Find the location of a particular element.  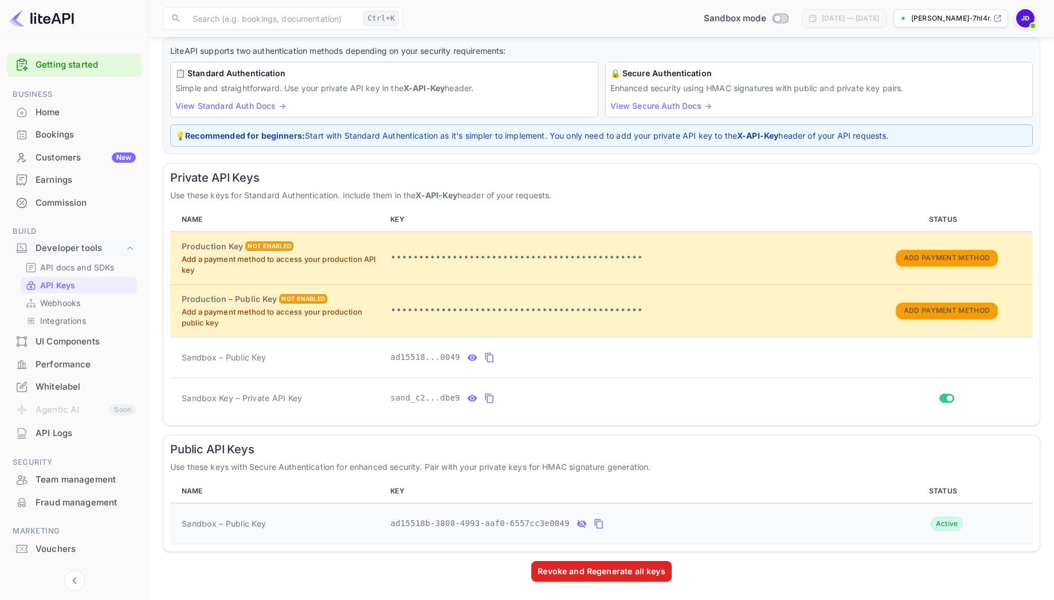

p: Integrations is located at coordinates (63, 320).